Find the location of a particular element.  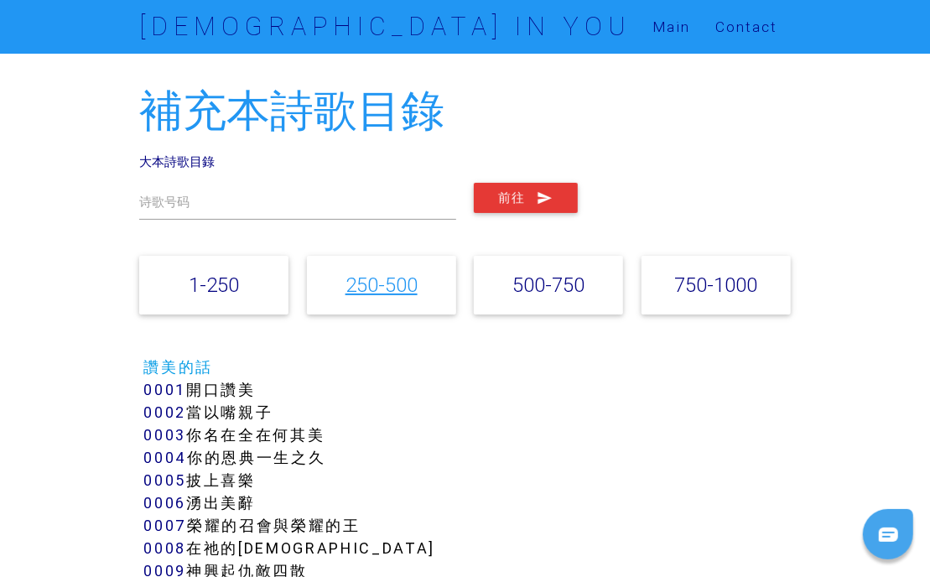

a: 0007 is located at coordinates (165, 525).